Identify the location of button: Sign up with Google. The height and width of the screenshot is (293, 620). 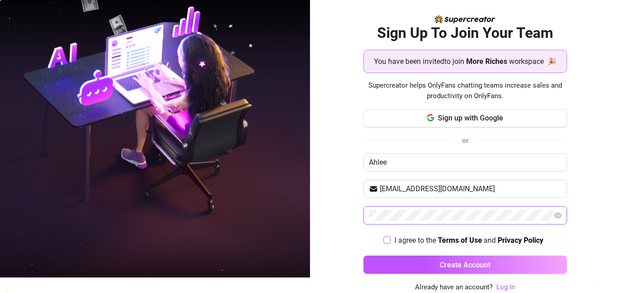
(465, 118).